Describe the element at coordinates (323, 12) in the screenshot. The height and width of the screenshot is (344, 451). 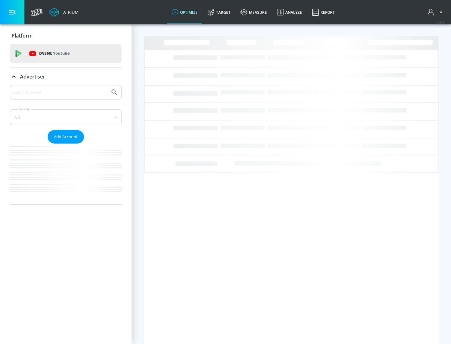
I see `a: Report` at that location.